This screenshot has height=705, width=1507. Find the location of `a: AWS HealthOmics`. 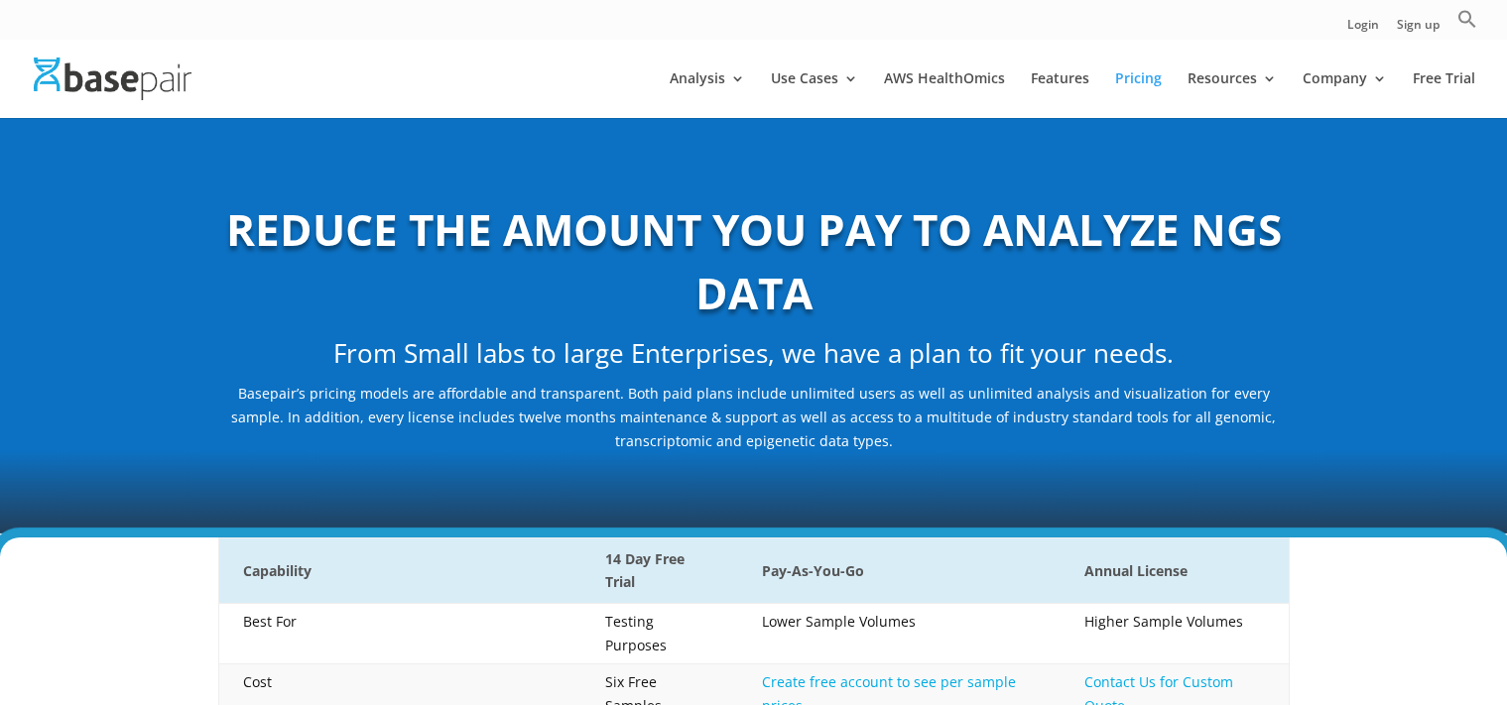

a: AWS HealthOmics is located at coordinates (945, 94).